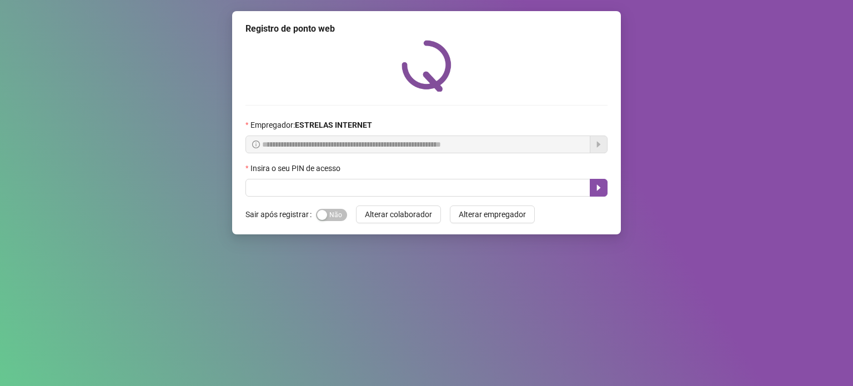 The width and height of the screenshot is (853, 386). I want to click on button: Alterar colaborador, so click(398, 214).